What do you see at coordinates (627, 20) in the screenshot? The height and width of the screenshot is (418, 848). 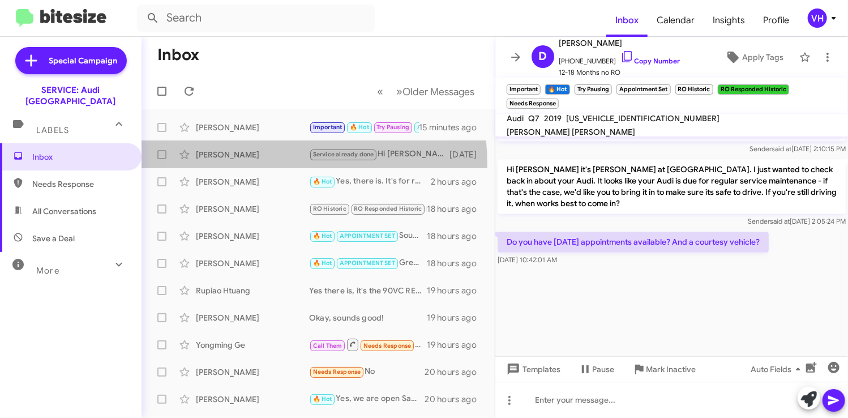 I see `a: Inbox` at bounding box center [627, 20].